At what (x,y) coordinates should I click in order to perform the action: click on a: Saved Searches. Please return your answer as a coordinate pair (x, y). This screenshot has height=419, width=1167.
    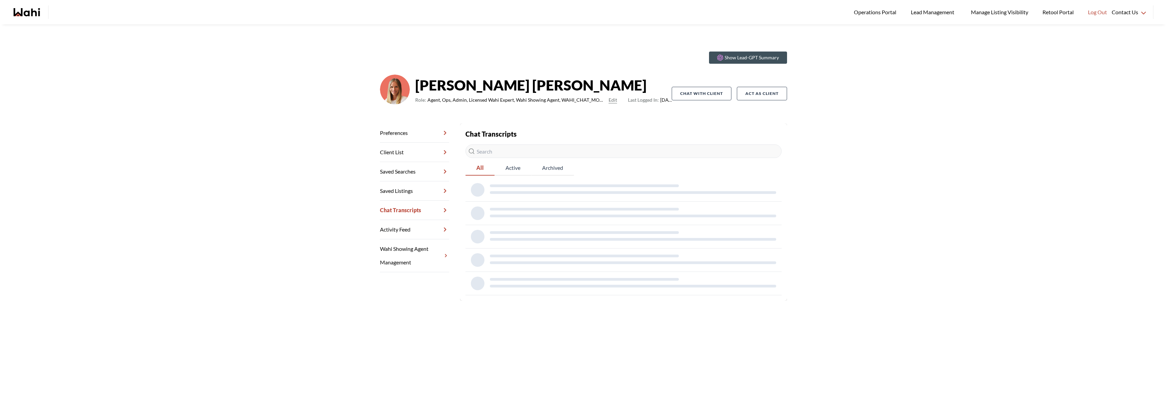
    Looking at the image, I should click on (415, 172).